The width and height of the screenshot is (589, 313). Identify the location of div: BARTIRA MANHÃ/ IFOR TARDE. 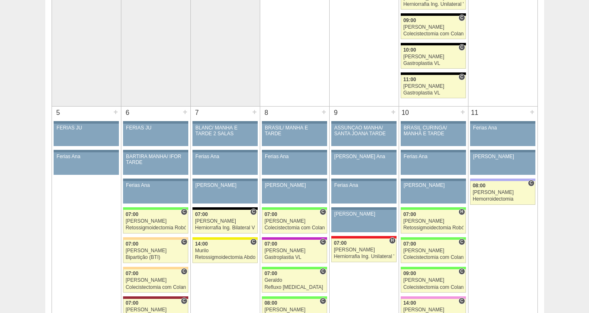
(155, 159).